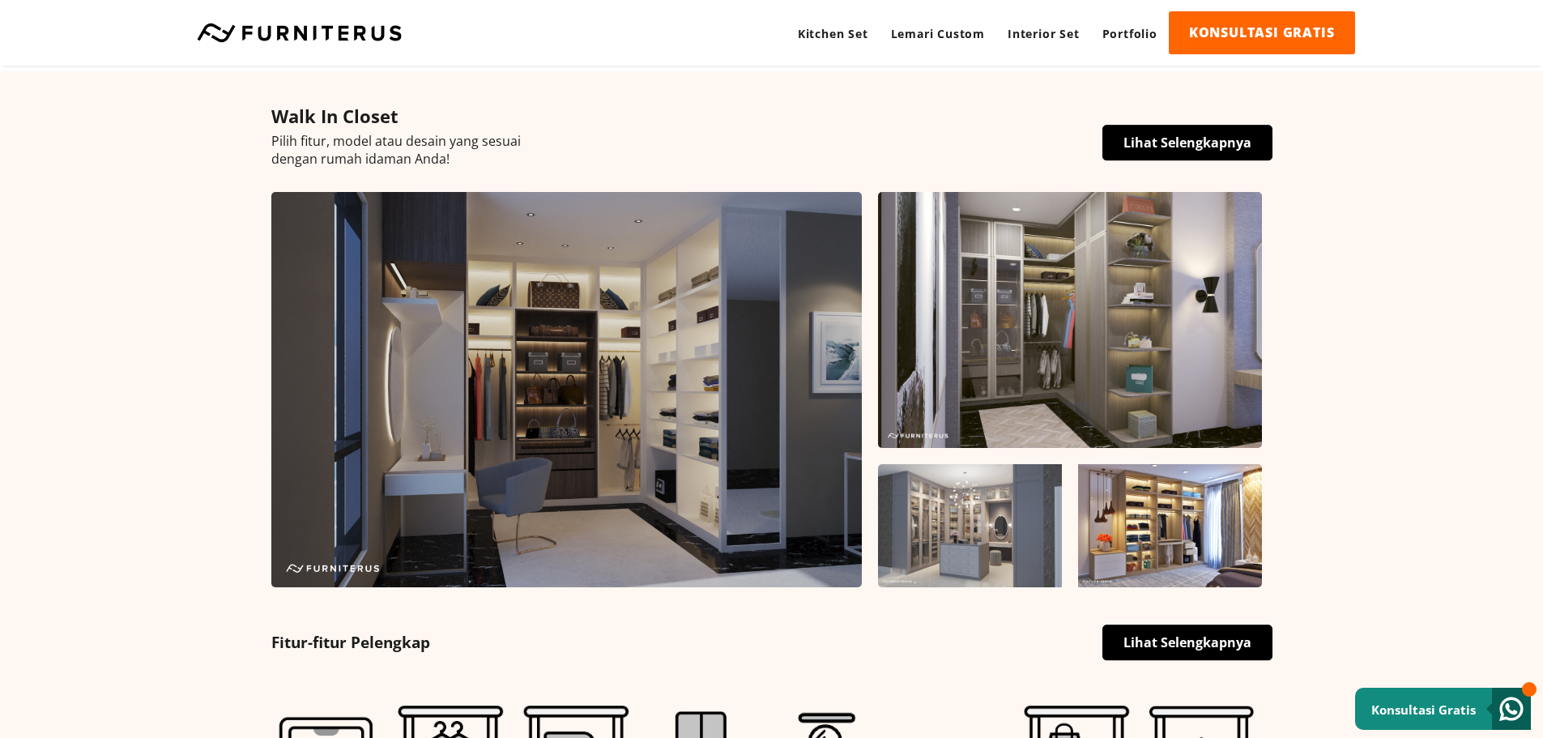 This screenshot has height=738, width=1543. What do you see at coordinates (1262, 32) in the screenshot?
I see `a: KONSULTASI GRATIS` at bounding box center [1262, 32].